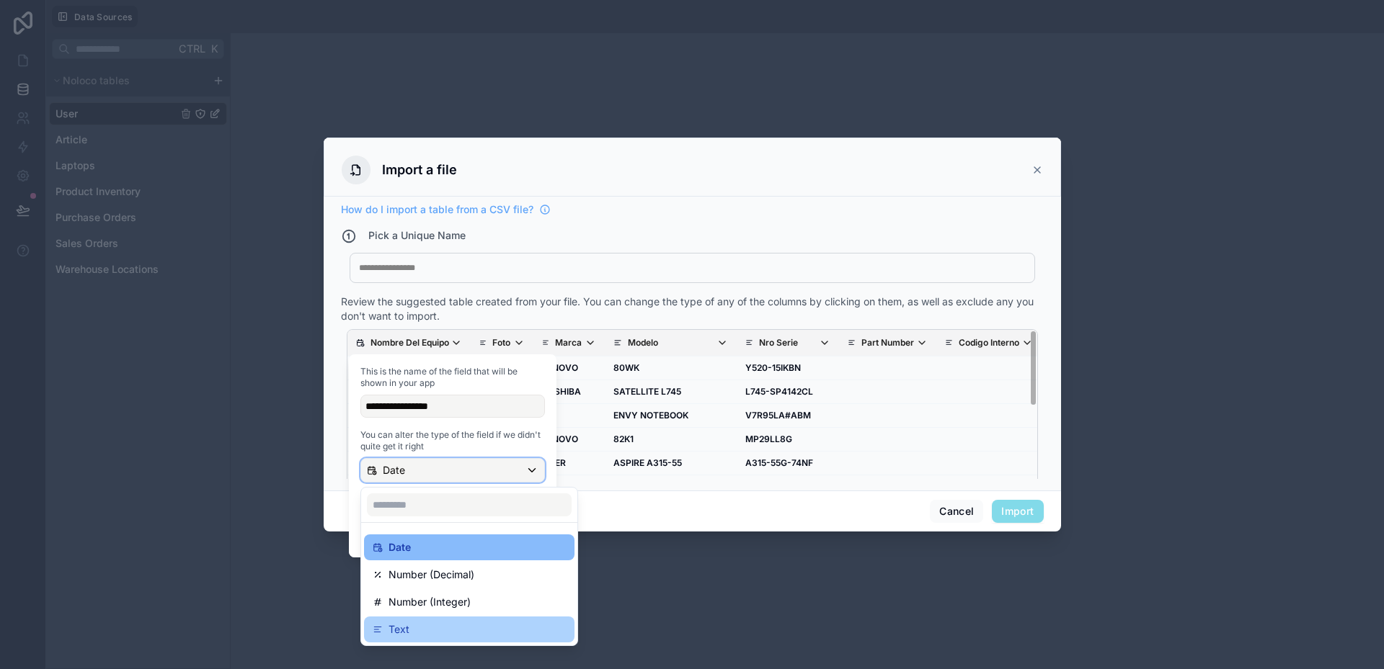  I want to click on td: 82K1, so click(670, 440).